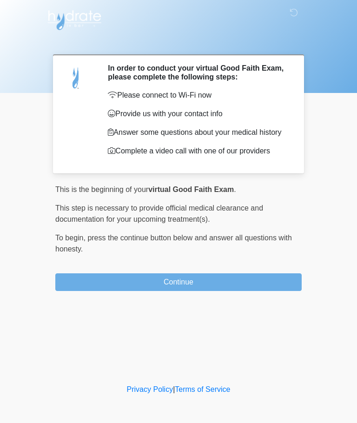  What do you see at coordinates (198, 95) in the screenshot?
I see `p: Please connect to Wi-Fi now` at bounding box center [198, 95].